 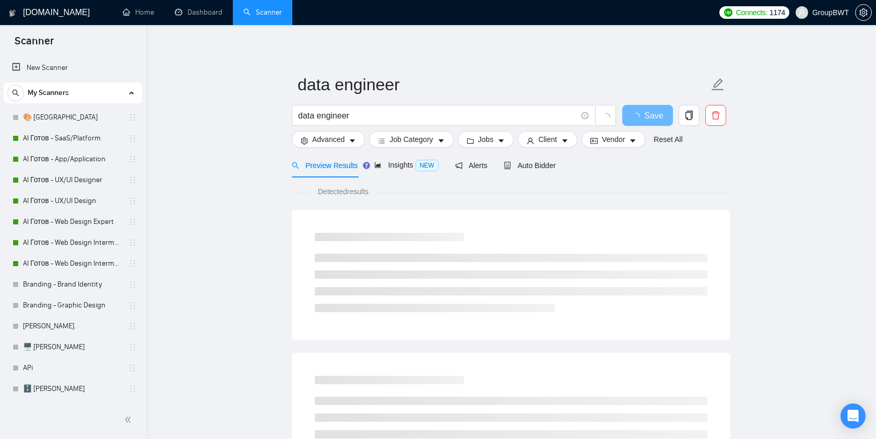 What do you see at coordinates (715, 115) in the screenshot?
I see `span: delete` at bounding box center [715, 115].